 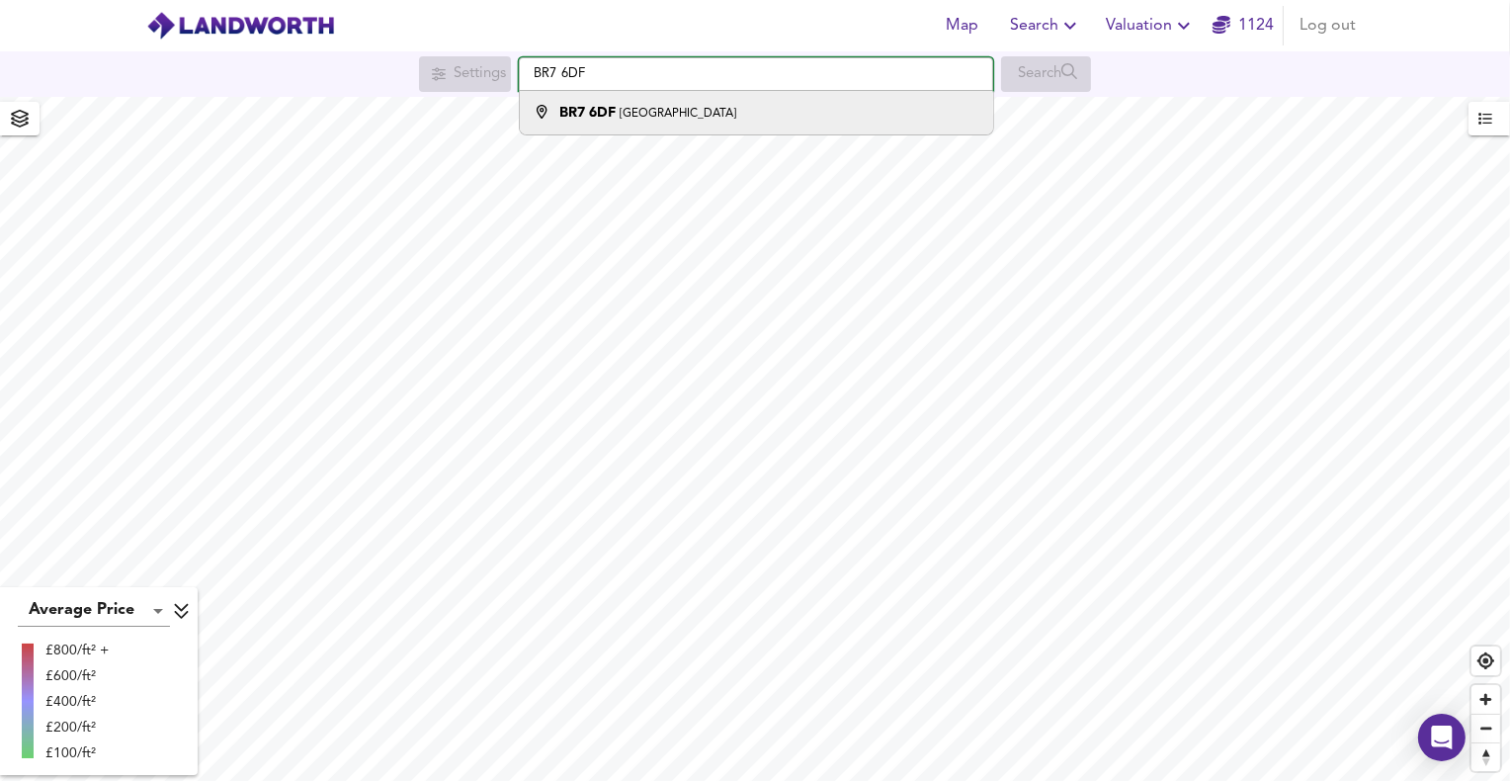 I want to click on span: Zoom in, so click(x=1486, y=699).